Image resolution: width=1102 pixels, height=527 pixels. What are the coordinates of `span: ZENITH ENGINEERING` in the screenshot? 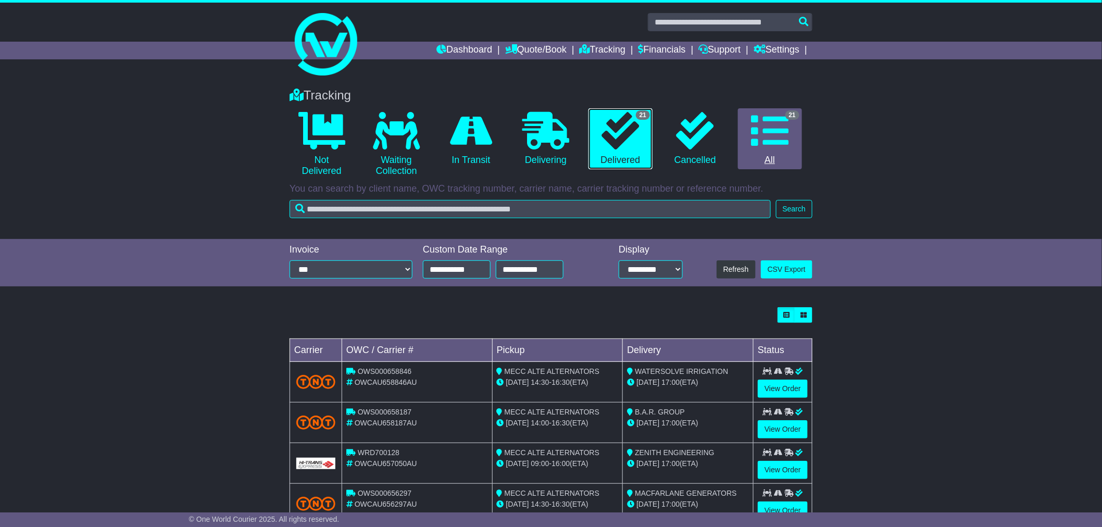 It's located at (674, 453).